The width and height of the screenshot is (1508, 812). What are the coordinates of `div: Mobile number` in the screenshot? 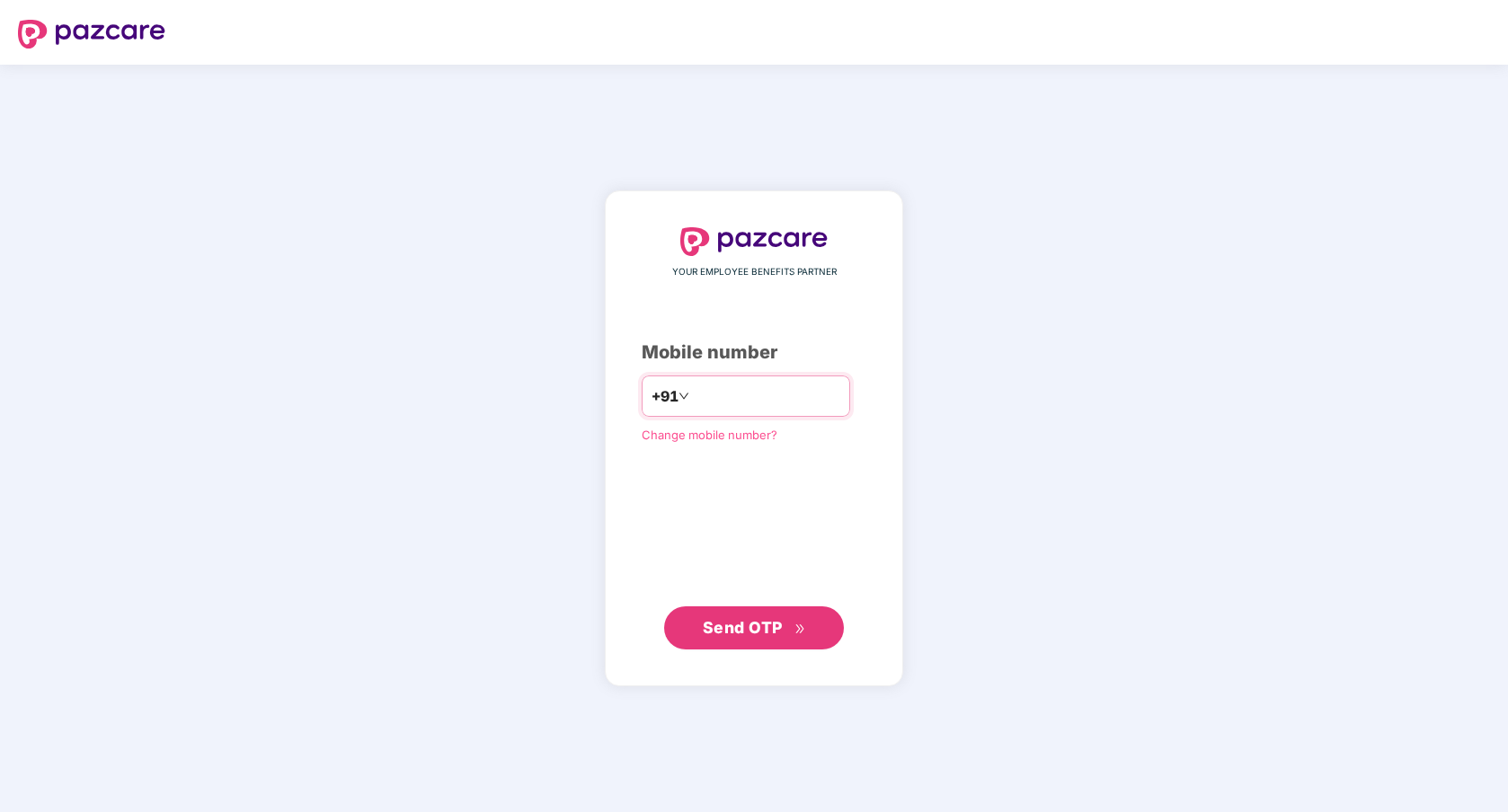 It's located at (754, 352).